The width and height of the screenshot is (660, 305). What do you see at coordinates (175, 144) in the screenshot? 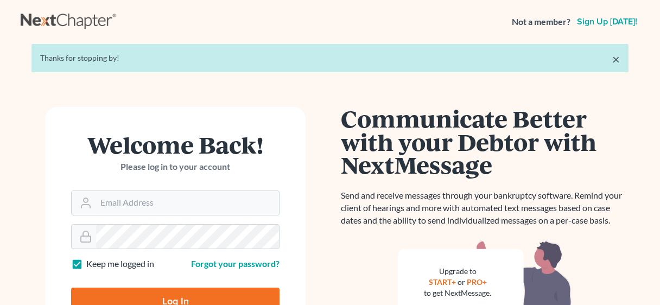
I see `h1: Welcome Back!` at bounding box center [175, 144].